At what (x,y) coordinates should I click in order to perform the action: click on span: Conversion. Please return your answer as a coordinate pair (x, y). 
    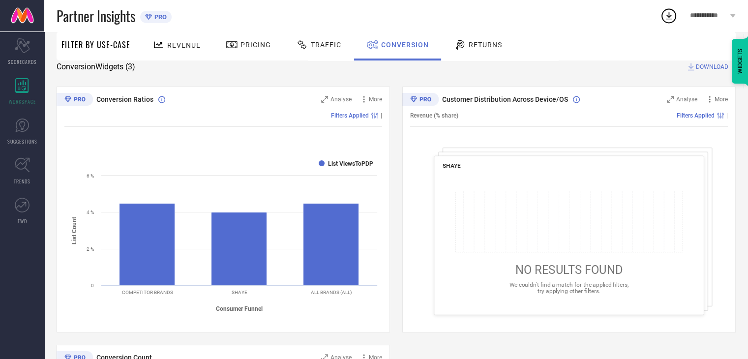
    Looking at the image, I should click on (405, 45).